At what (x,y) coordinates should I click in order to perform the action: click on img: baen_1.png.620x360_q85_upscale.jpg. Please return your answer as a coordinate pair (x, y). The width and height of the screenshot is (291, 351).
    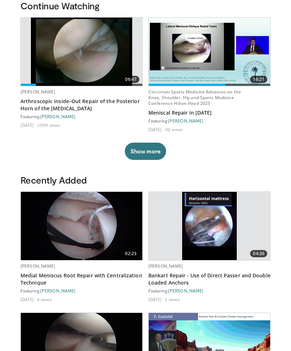
    Looking at the image, I should click on (81, 52).